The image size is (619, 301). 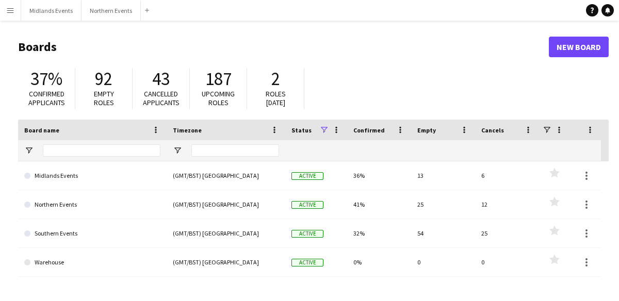 What do you see at coordinates (187, 130) in the screenshot?
I see `span: Timezone` at bounding box center [187, 130].